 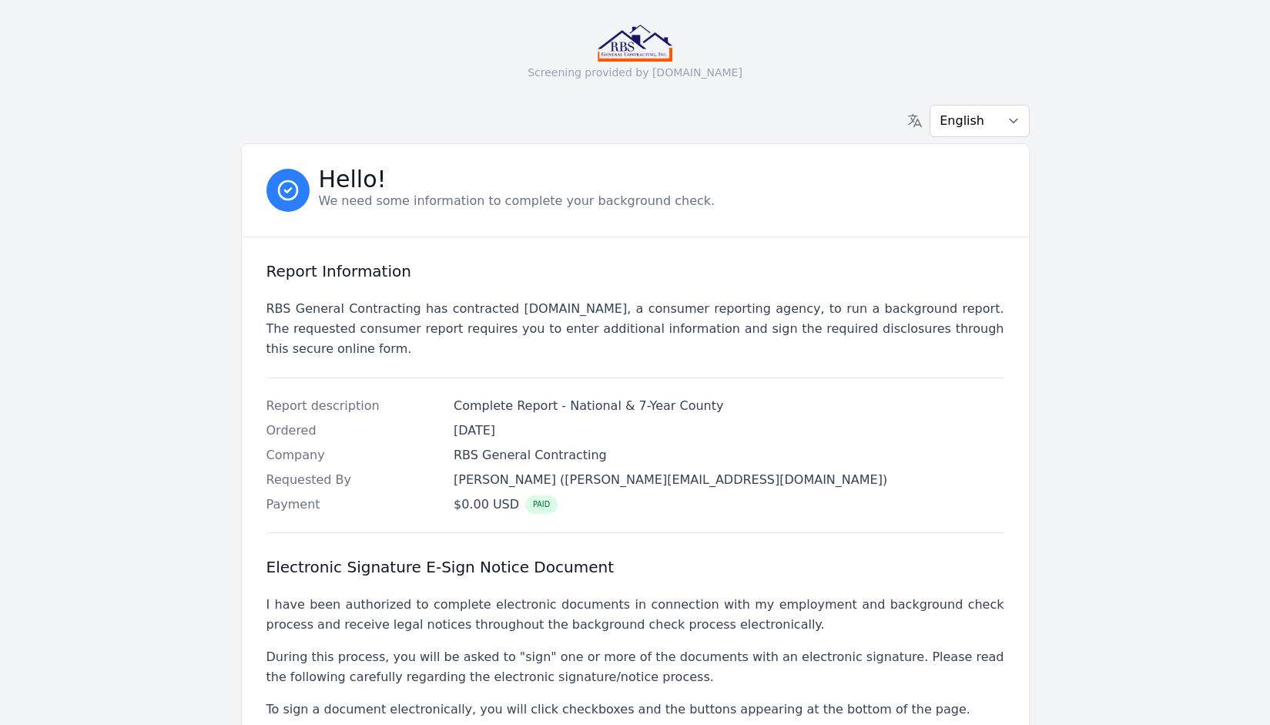 I want to click on p: To sign a document electronically, you will click checkboxes and the buttons appearing at the bot..., so click(x=636, y=710).